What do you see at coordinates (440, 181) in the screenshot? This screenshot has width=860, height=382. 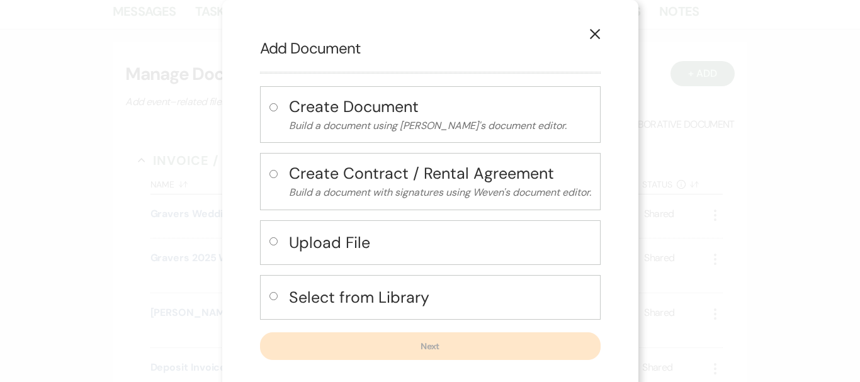 I see `button: Create Contract / Rental AgreementBuild a document with signatures using Weven's document editor.` at bounding box center [440, 181].